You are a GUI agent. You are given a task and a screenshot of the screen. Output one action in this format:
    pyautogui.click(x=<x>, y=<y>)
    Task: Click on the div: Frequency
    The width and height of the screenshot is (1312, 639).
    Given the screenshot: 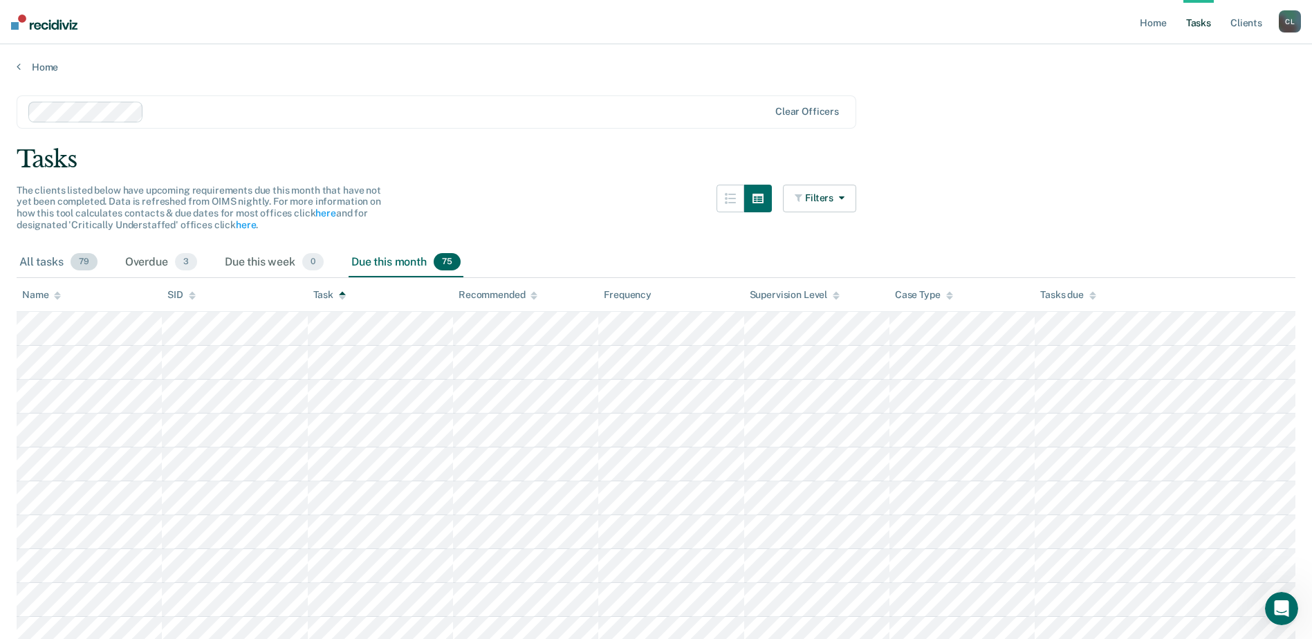 What is the action you would take?
    pyautogui.click(x=627, y=295)
    